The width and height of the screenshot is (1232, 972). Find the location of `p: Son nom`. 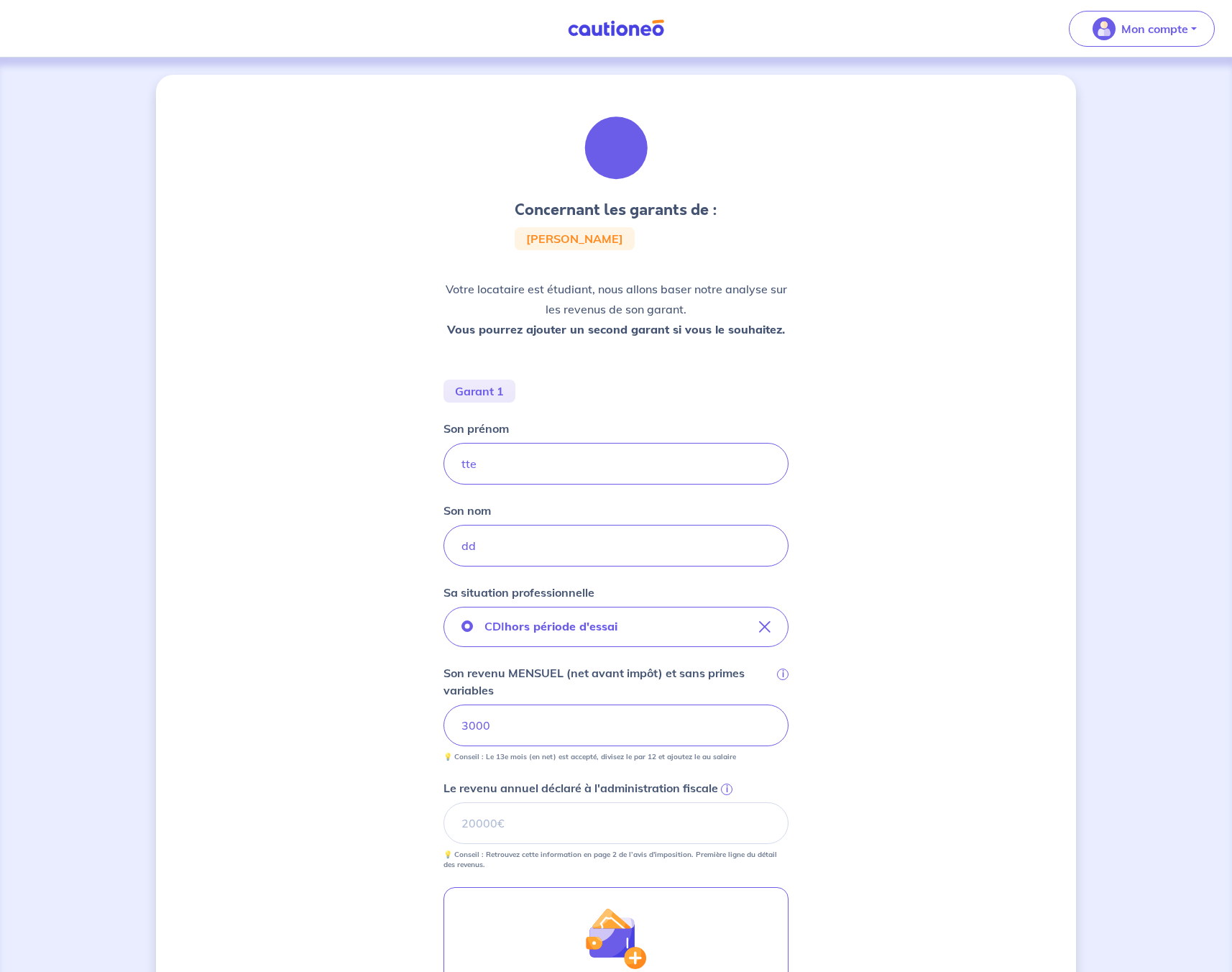

p: Son nom is located at coordinates (467, 511).